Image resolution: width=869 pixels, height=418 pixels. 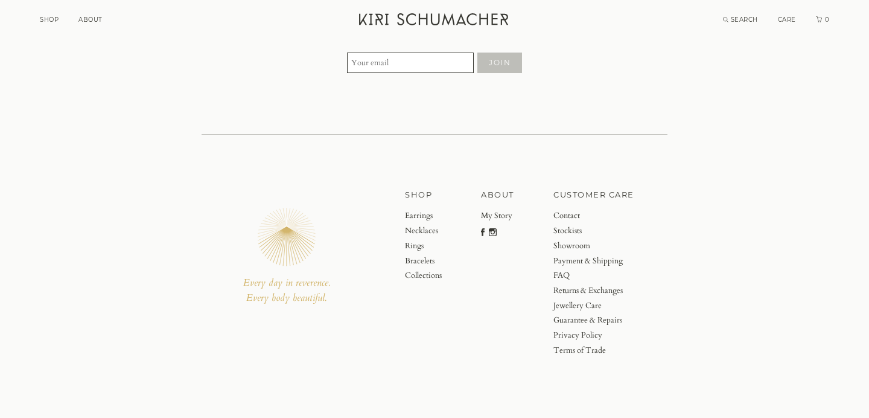 What do you see at coordinates (497, 216) in the screenshot?
I see `a: My Story` at bounding box center [497, 216].